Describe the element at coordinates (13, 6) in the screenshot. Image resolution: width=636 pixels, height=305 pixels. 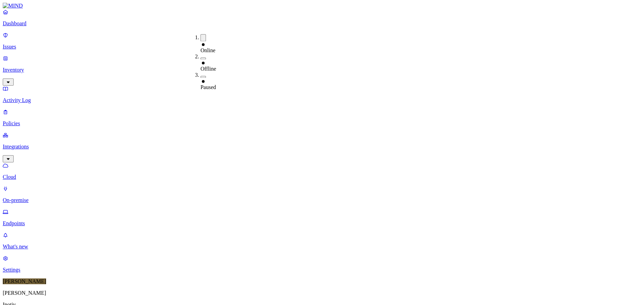
I see `img: MIND` at that location.